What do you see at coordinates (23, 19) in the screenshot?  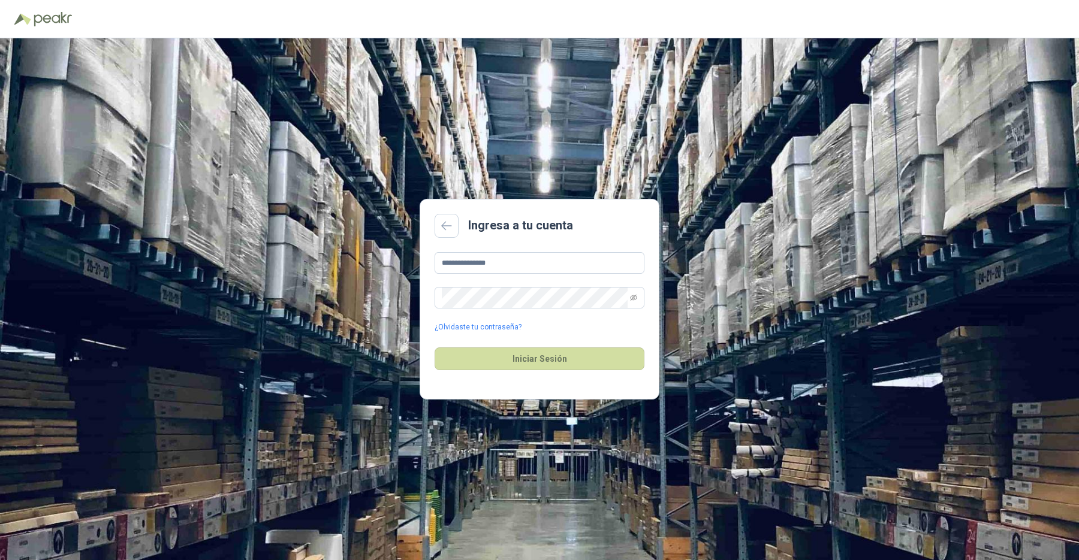 I see `img: Logo` at bounding box center [23, 19].